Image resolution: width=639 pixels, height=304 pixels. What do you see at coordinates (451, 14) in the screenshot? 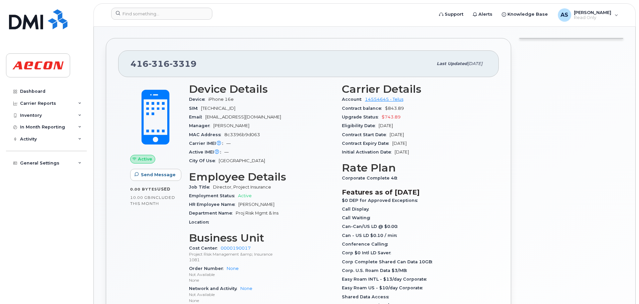
I see `a: Support` at bounding box center [451, 14].